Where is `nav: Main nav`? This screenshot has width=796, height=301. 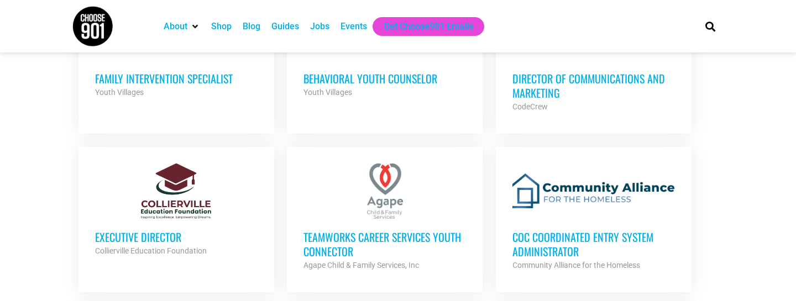
nav: Main nav is located at coordinates (422, 27).